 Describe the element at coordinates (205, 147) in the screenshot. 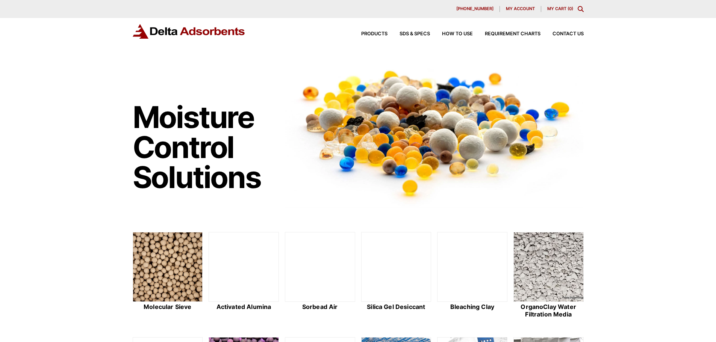

I see `h1: Moisture Control Solutions` at that location.